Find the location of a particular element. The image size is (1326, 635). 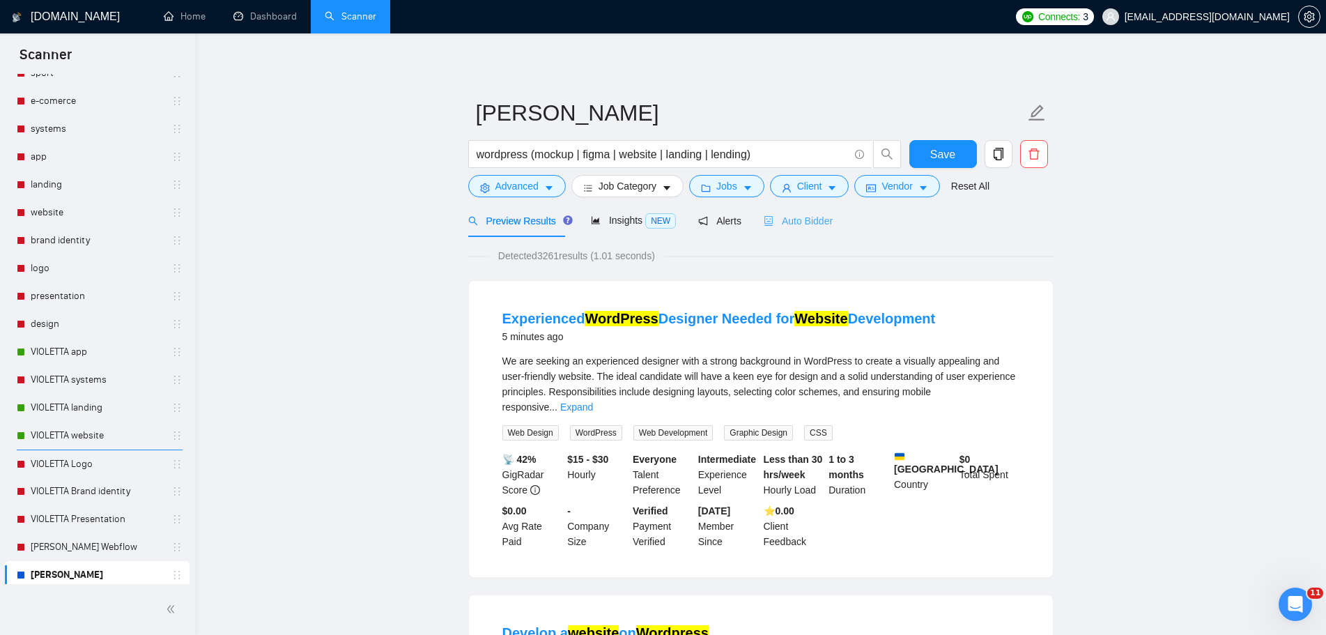

button: settingAdvancedcaret-down is located at coordinates (517, 186).